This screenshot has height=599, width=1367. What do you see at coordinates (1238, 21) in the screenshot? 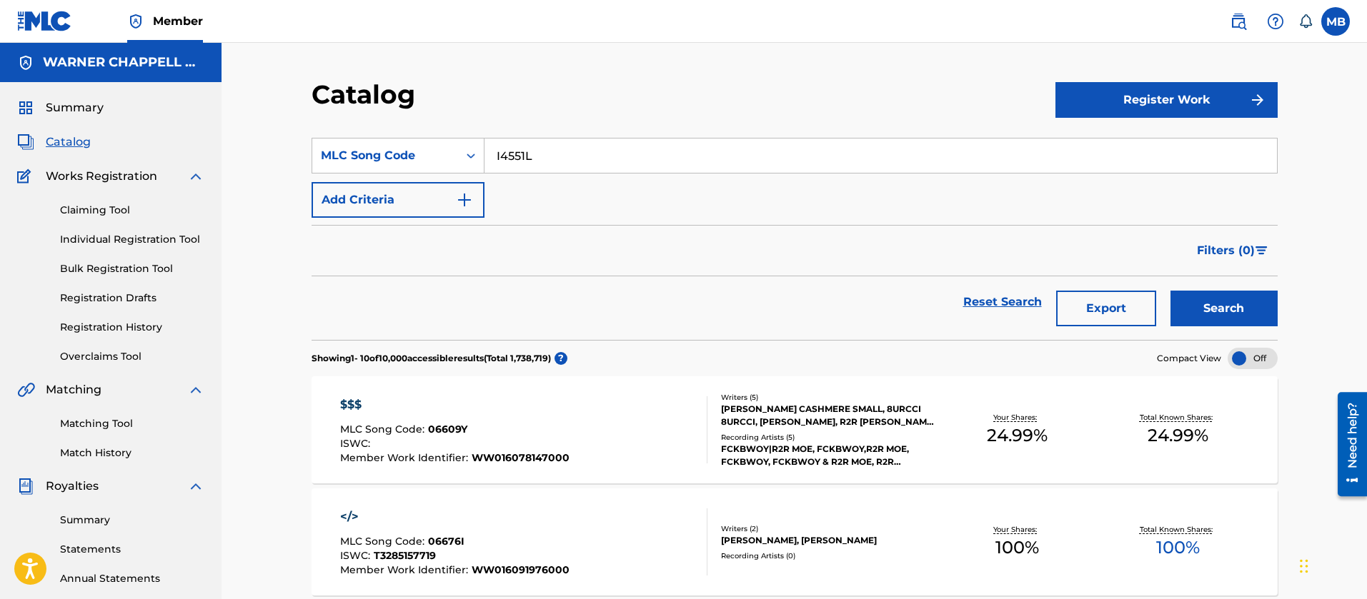
I see `img: search` at bounding box center [1238, 21].